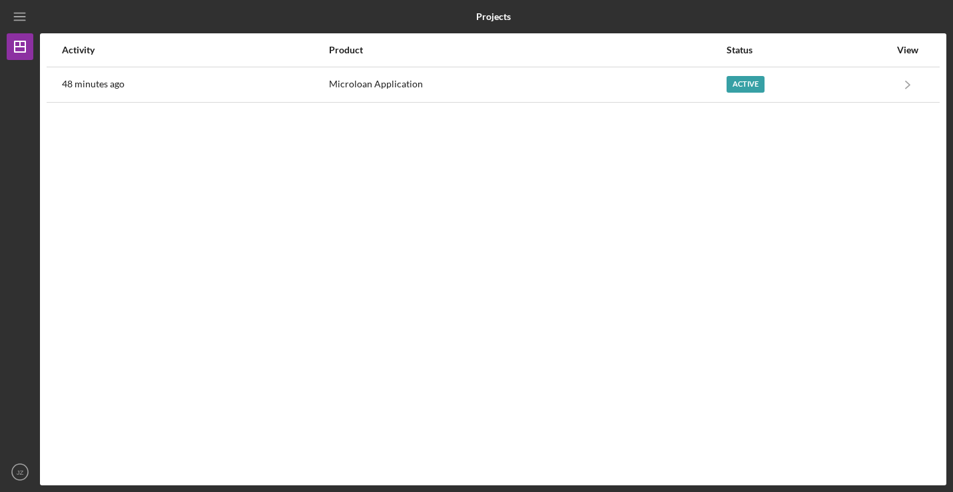 The image size is (953, 492). Describe the element at coordinates (908, 50) in the screenshot. I see `div: View` at that location.